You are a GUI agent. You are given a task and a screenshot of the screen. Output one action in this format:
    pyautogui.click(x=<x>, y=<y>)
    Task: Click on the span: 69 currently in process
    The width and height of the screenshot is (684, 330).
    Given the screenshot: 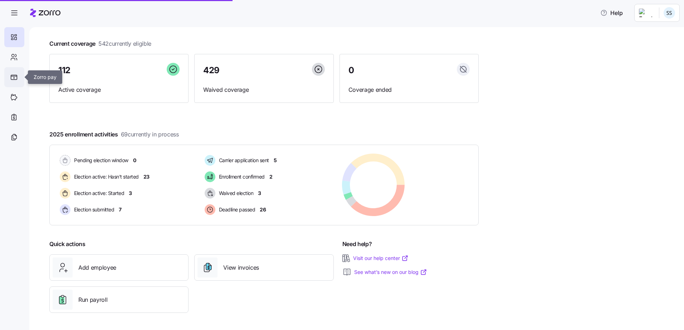 What is the action you would take?
    pyautogui.click(x=150, y=134)
    